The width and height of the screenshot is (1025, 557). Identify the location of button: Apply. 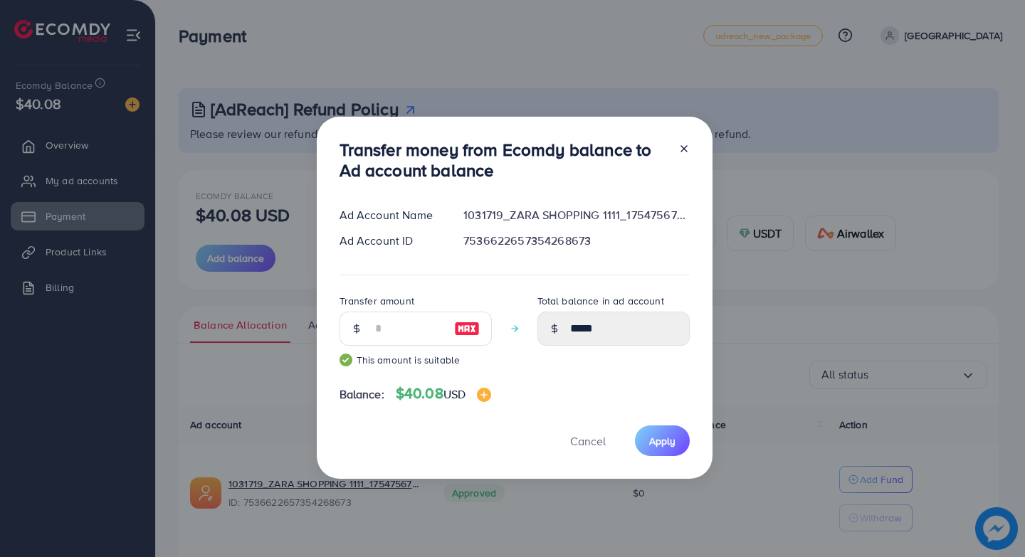
(662, 441).